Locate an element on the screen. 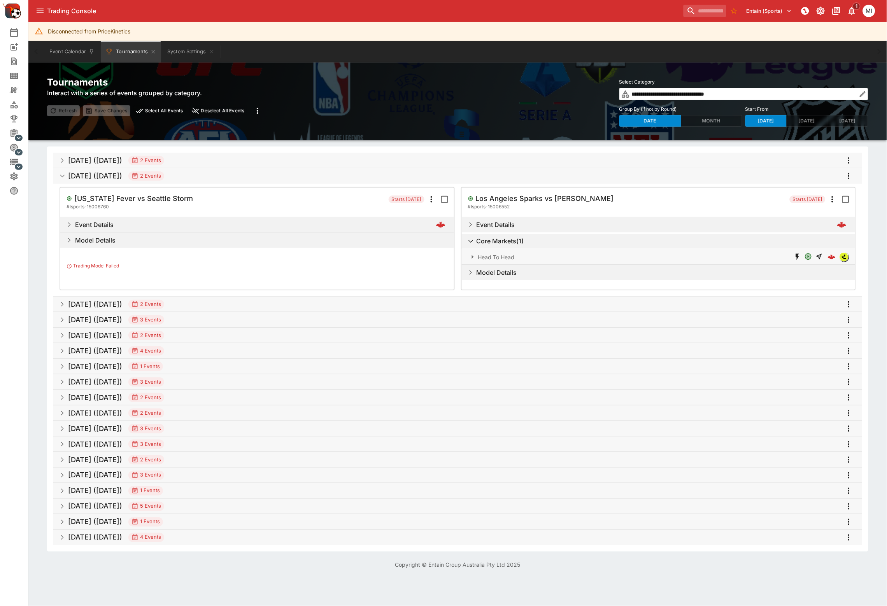  div: b4d02906-1993-4233-aa35-26c6c889d309 is located at coordinates (441, 225).